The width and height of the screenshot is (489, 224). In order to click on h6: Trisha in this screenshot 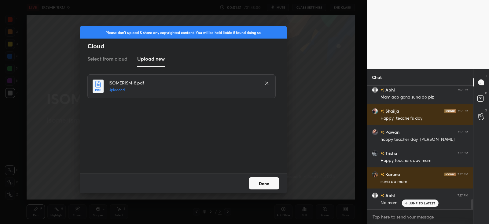, I will do `click(391, 153)`.